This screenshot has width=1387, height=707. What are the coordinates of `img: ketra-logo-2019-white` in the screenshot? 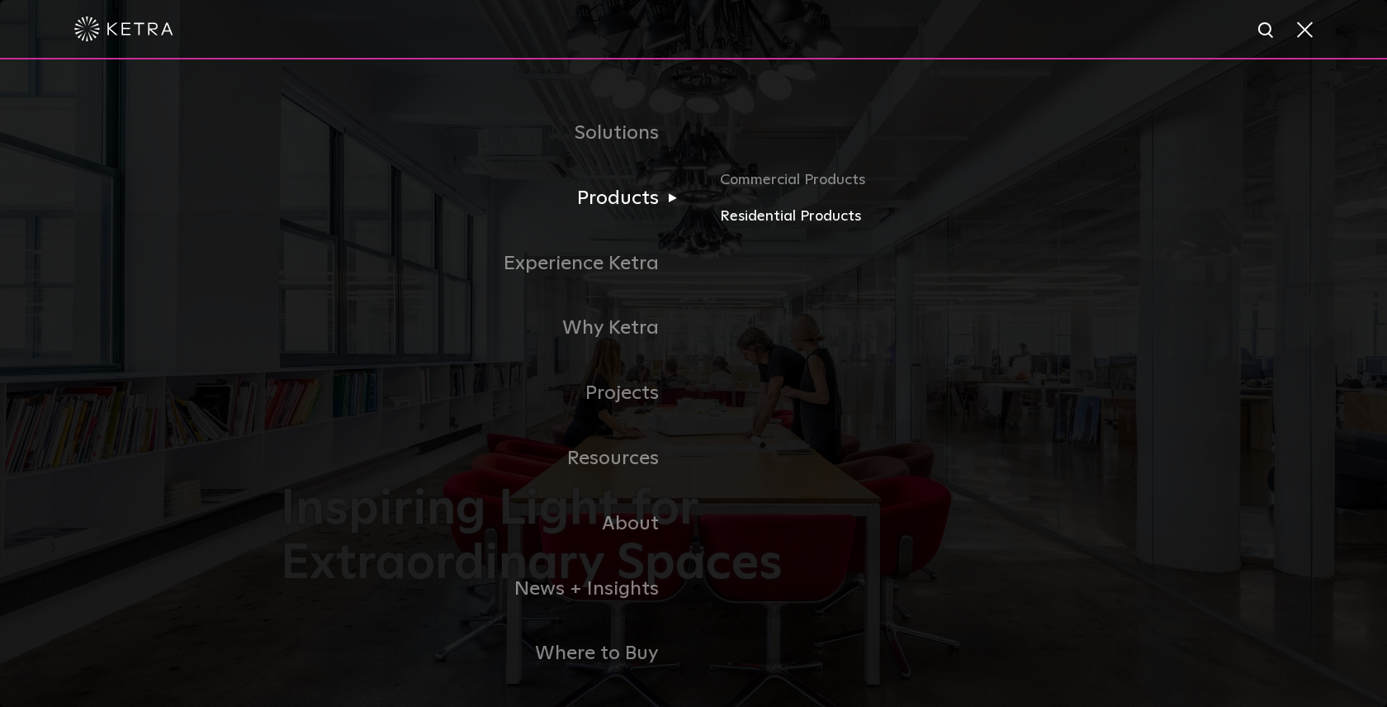 It's located at (124, 29).